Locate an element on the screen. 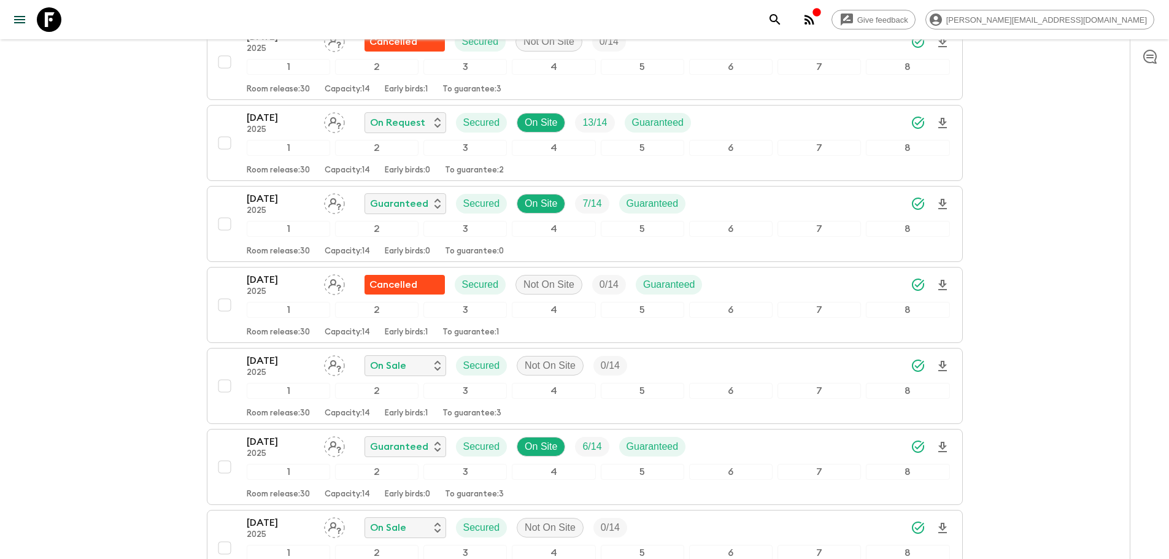 The height and width of the screenshot is (559, 1169). span: Give feedback is located at coordinates (882, 20).